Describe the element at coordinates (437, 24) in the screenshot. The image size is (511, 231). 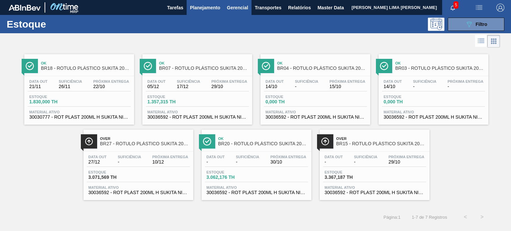
I see `div: Pogramando: nenhum usuário selecionado` at that location.